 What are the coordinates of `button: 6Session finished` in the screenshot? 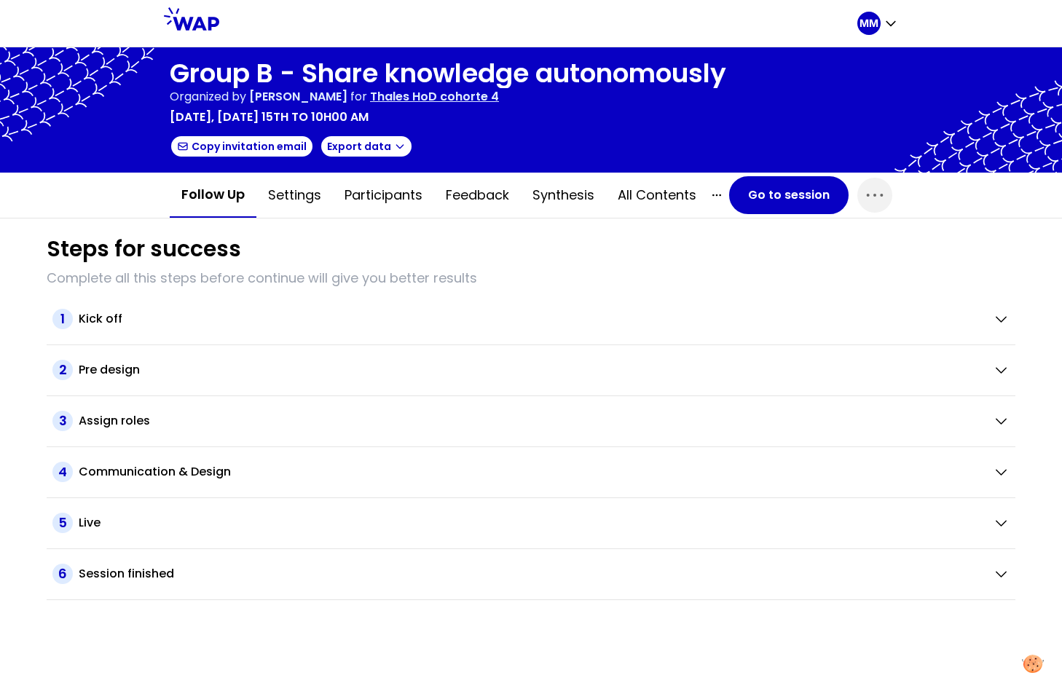 It's located at (531, 574).